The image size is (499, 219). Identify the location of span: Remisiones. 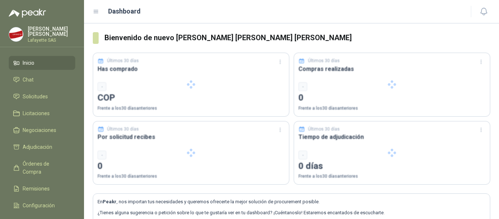
(36, 189).